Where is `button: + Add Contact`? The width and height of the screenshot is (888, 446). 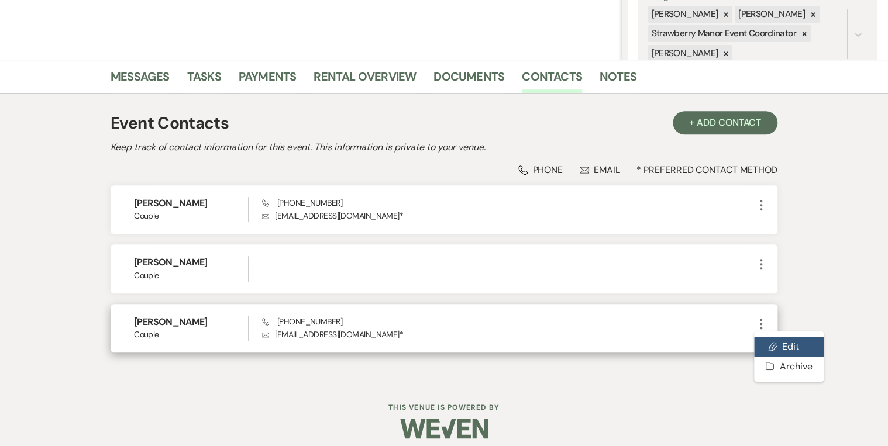 button: + Add Contact is located at coordinates (725, 123).